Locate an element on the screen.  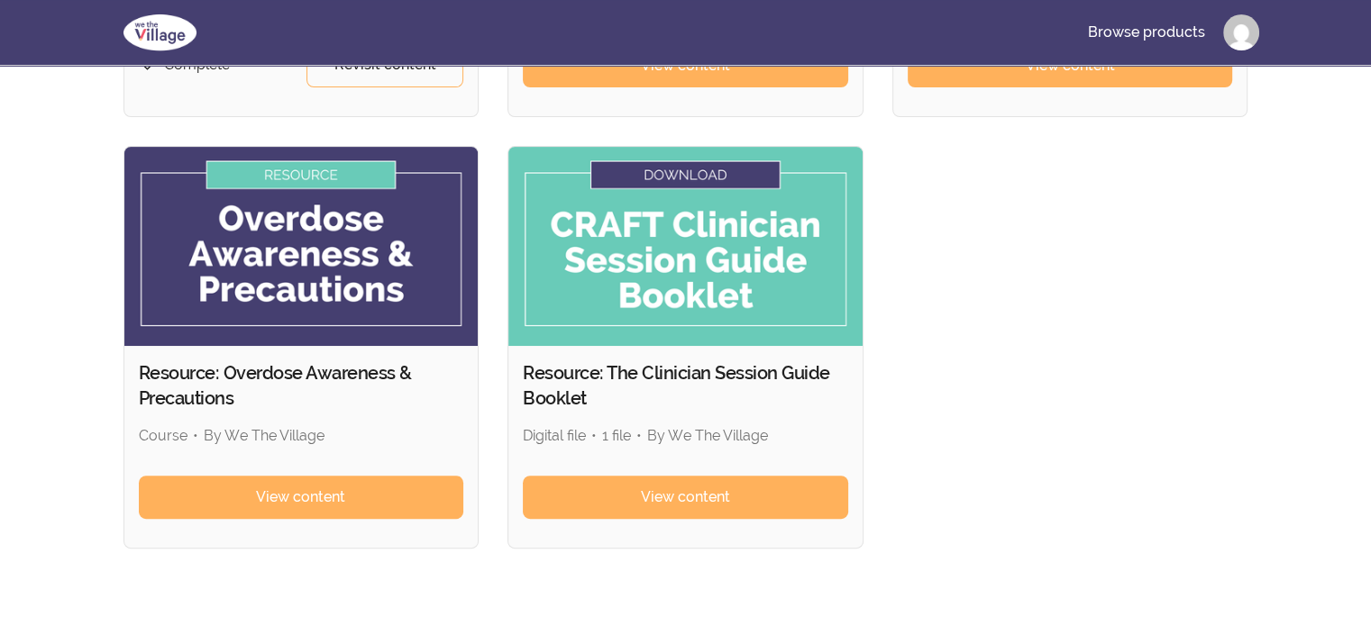
nav: Main is located at coordinates (1166, 32).